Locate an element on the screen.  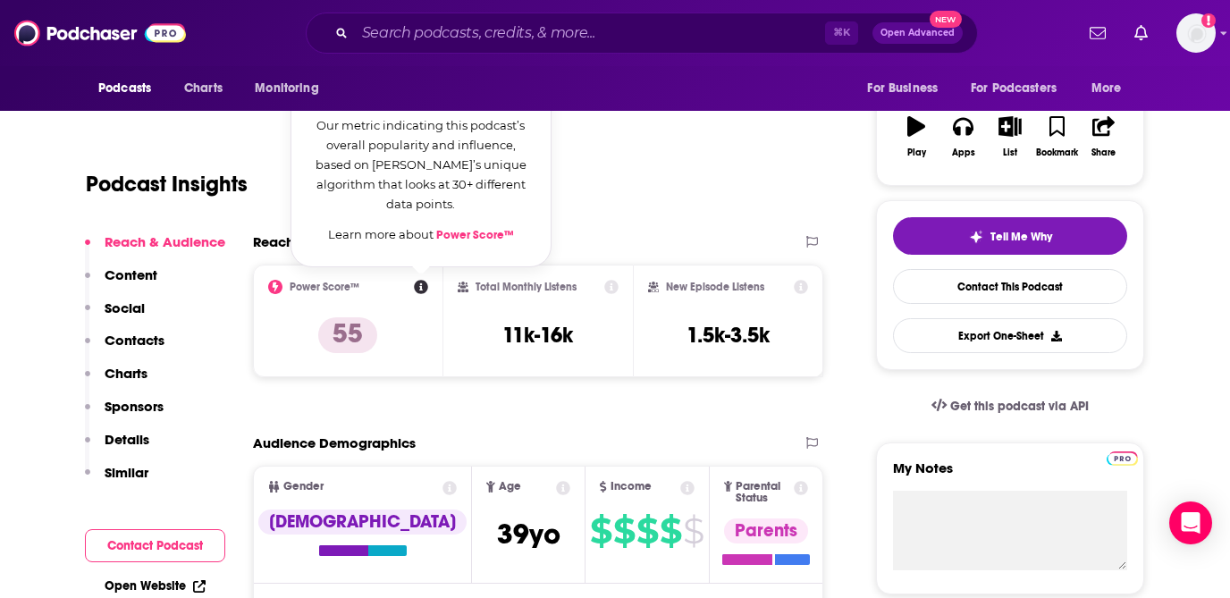
button: List is located at coordinates (1010, 137).